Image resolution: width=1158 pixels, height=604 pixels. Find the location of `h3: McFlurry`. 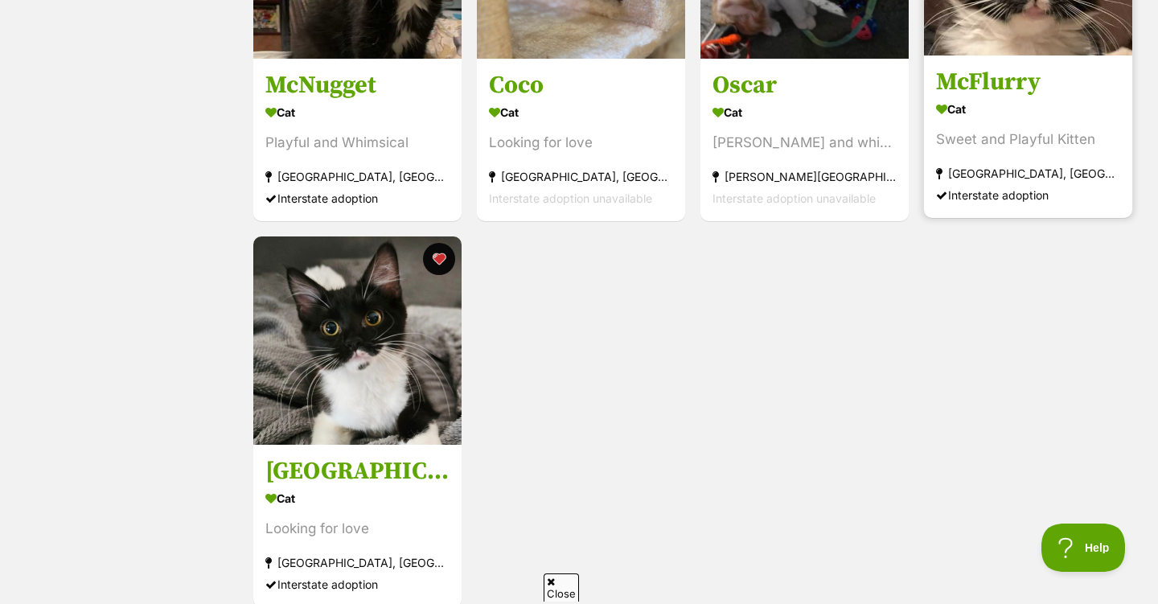

h3: McFlurry is located at coordinates (1027, 82).